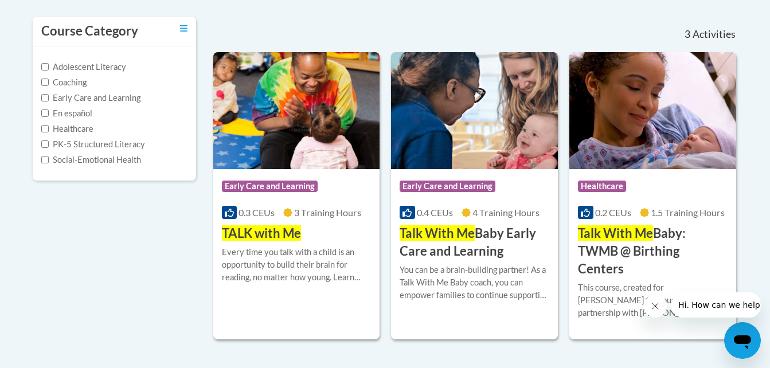 Image resolution: width=770 pixels, height=368 pixels. What do you see at coordinates (652, 195) in the screenshot?
I see `a: Course LogoHealthcare0.2 CEUs1.5 Training Hours Talk With MeBaby: TWMB @ Birthing CentersThis cou...` at bounding box center [652, 195].